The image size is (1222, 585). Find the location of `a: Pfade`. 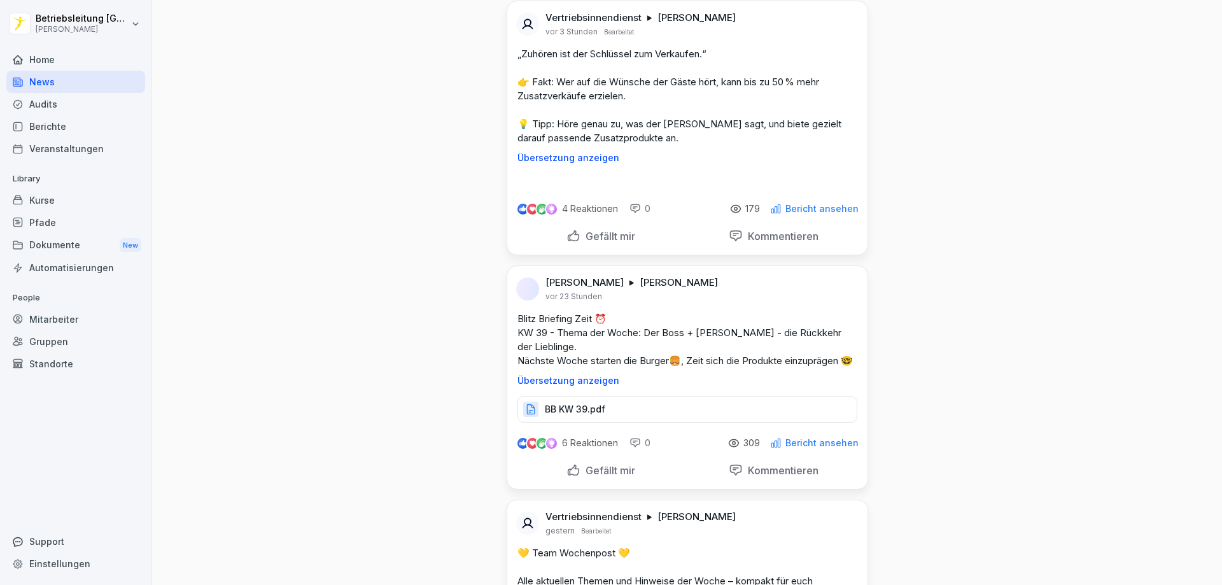

a: Pfade is located at coordinates (76, 222).